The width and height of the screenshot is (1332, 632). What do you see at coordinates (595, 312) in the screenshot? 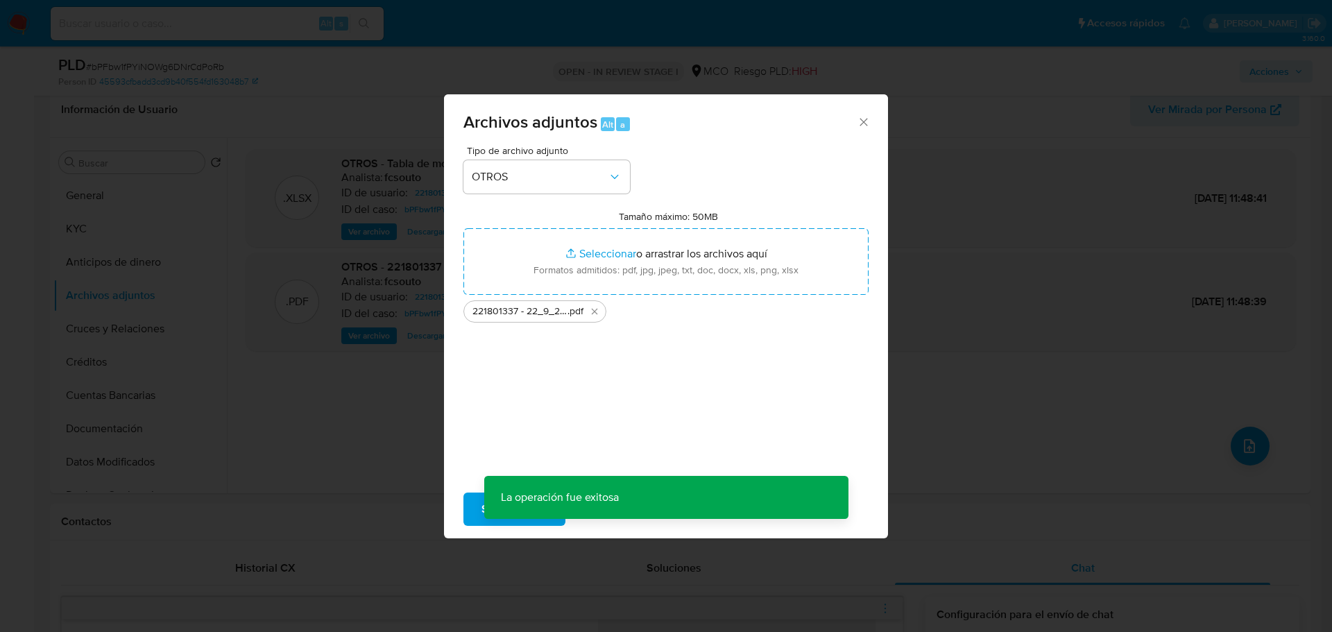
I see `button: Eliminar 221801337 - 22_9_2025.pdf` at bounding box center [595, 312].